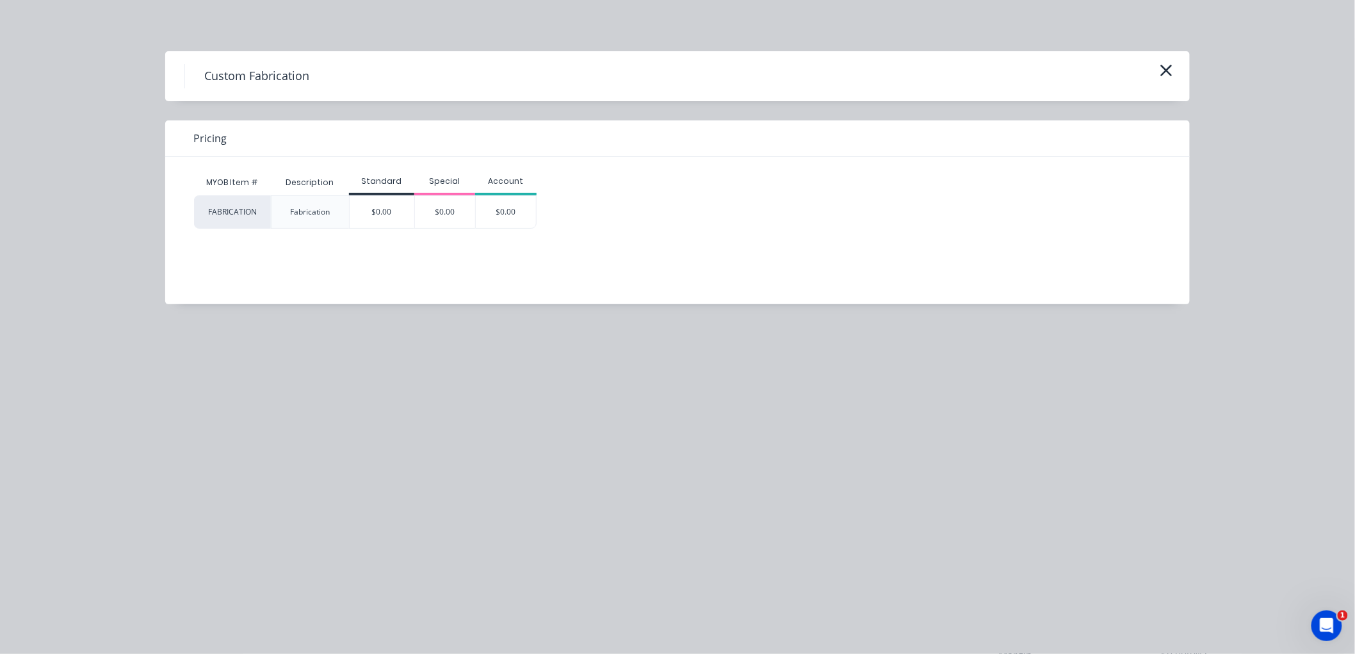 Image resolution: width=1355 pixels, height=654 pixels. What do you see at coordinates (445, 181) in the screenshot?
I see `div: Special` at bounding box center [445, 181].